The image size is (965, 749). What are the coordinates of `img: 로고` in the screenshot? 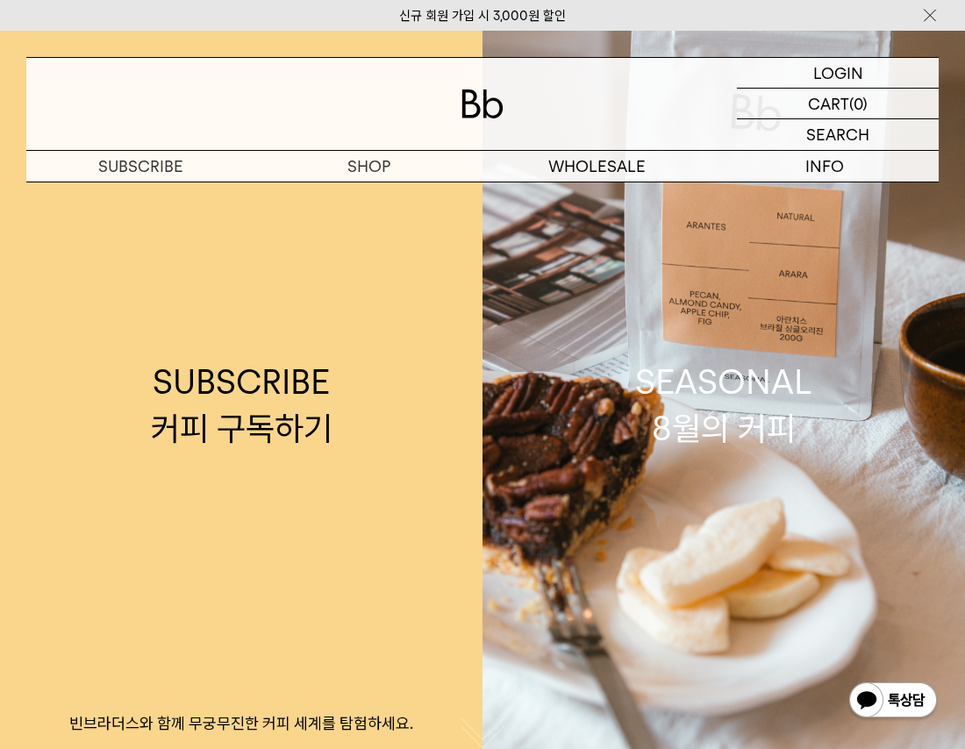 It's located at (482, 103).